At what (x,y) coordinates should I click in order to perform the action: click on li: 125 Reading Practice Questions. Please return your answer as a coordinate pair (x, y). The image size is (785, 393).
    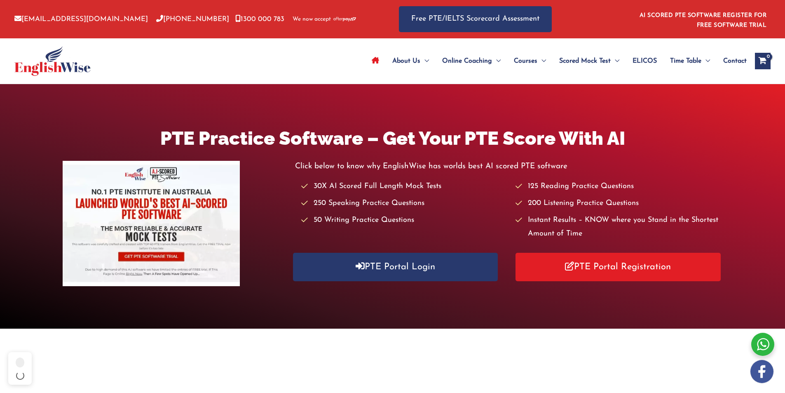
    Looking at the image, I should click on (618, 186).